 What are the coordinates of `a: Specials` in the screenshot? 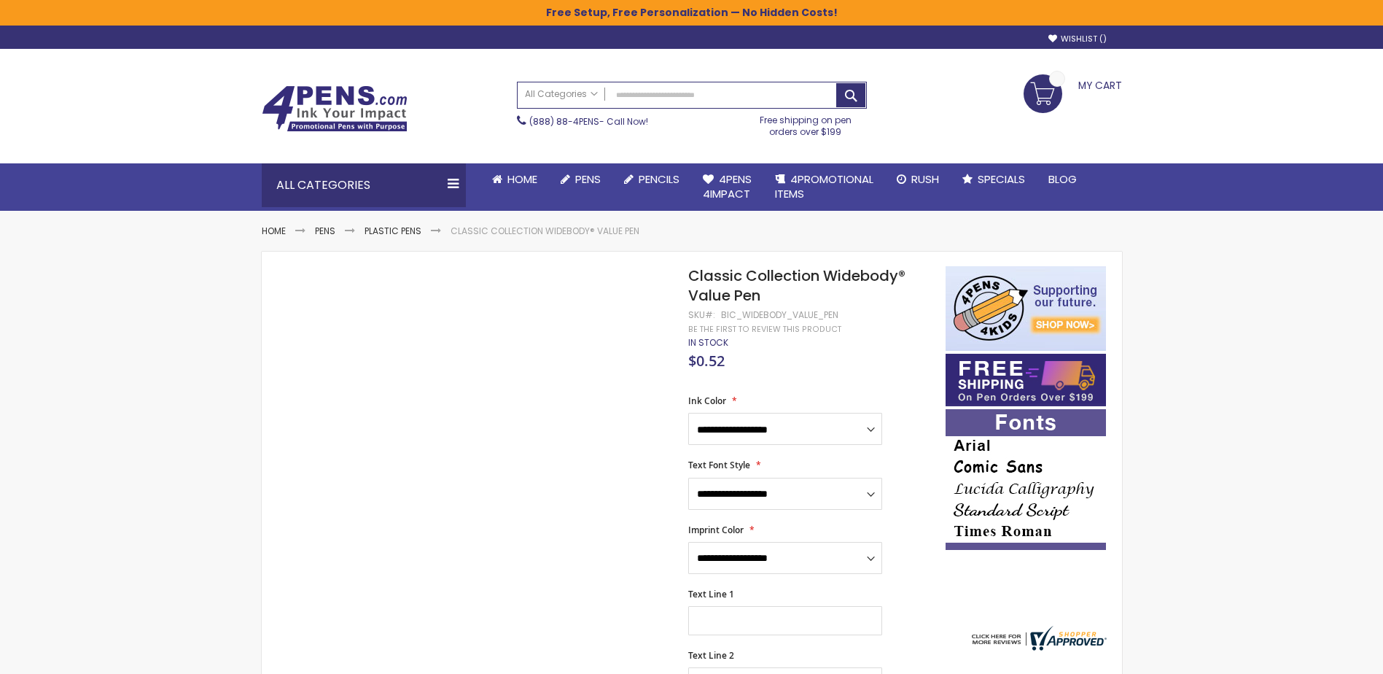 It's located at (994, 179).